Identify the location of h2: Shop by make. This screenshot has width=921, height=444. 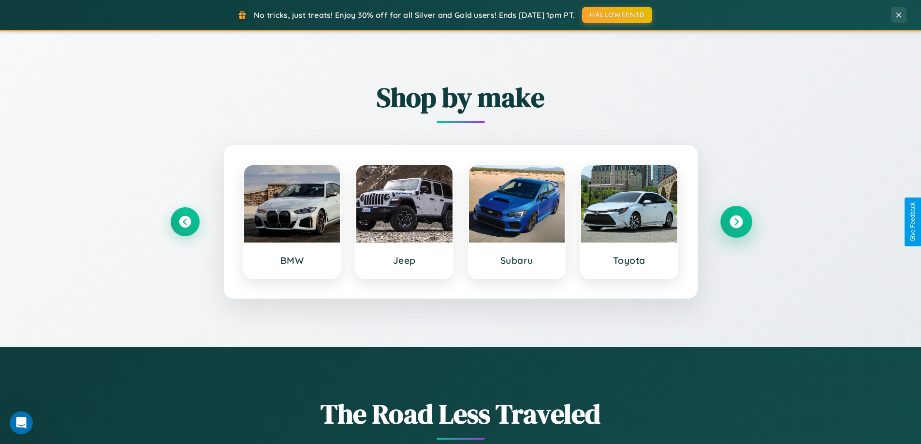
(461, 97).